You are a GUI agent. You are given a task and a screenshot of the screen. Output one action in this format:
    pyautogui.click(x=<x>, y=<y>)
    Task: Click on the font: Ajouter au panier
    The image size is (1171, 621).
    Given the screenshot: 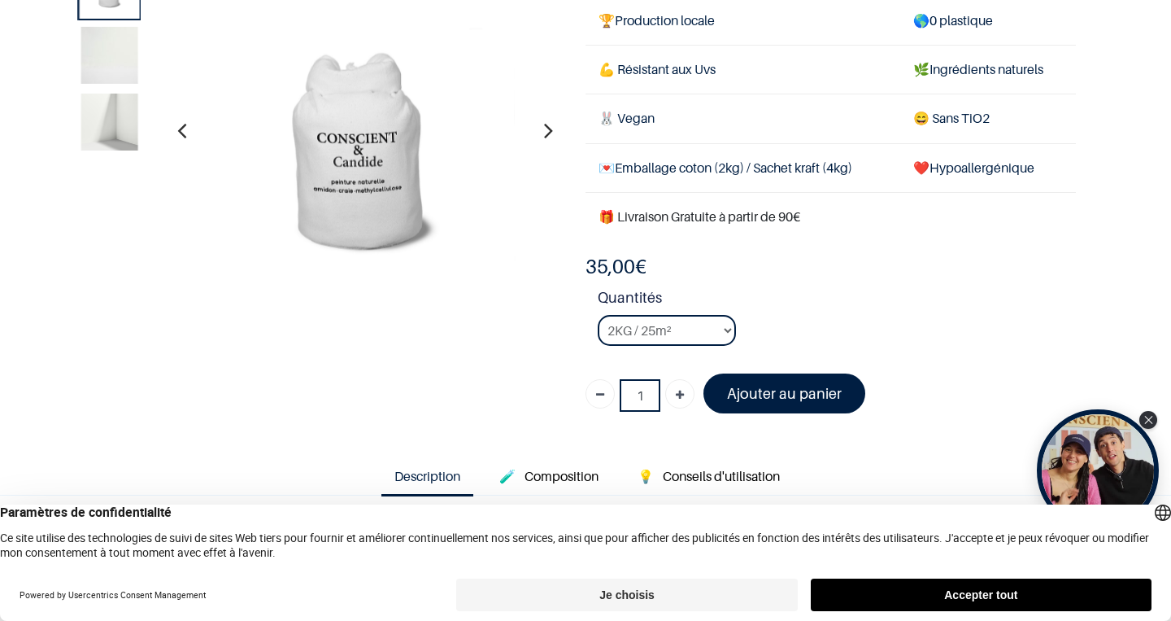 What is the action you would take?
    pyautogui.click(x=784, y=393)
    